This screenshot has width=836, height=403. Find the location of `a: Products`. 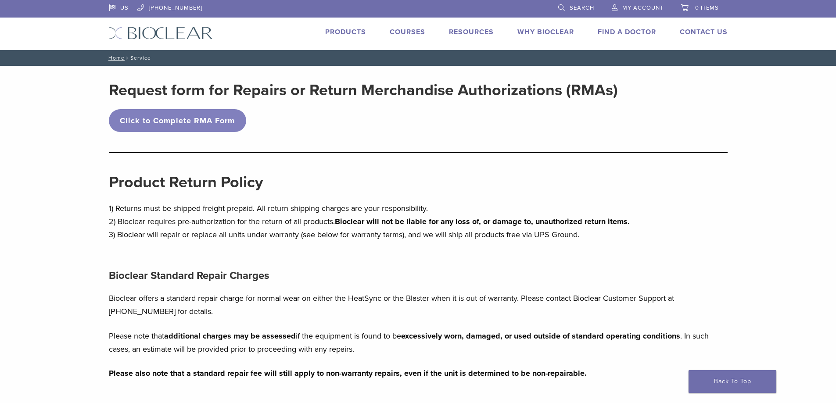

a: Products is located at coordinates (345, 32).